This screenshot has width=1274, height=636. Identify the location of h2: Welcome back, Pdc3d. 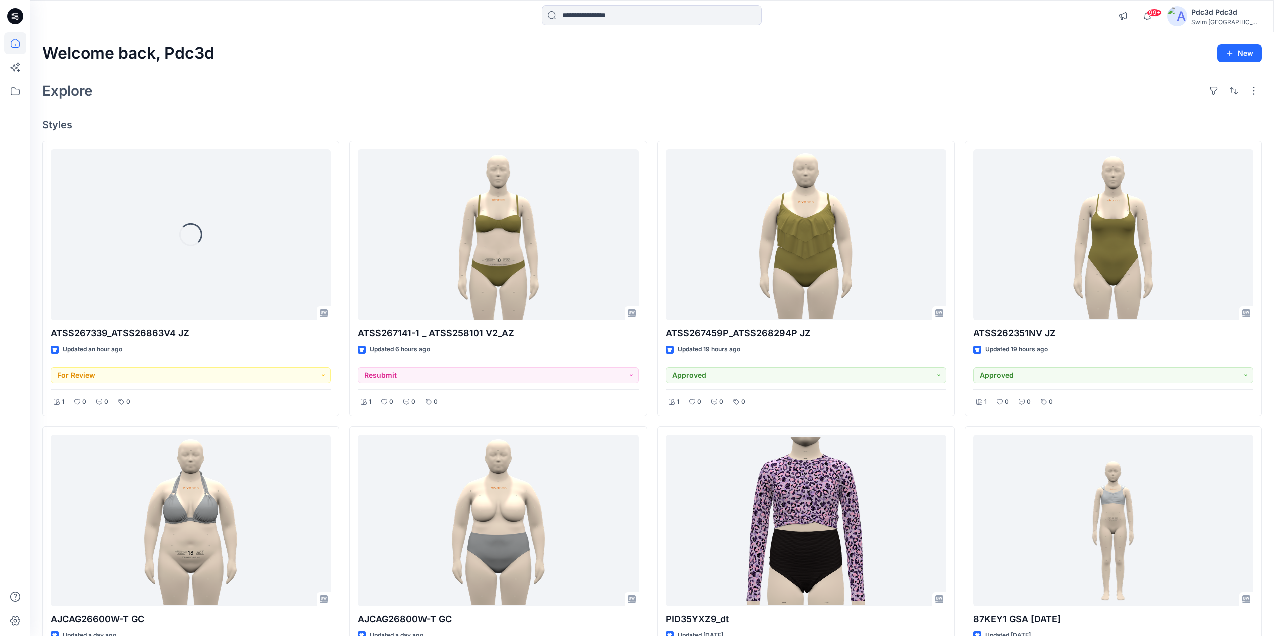
(128, 53).